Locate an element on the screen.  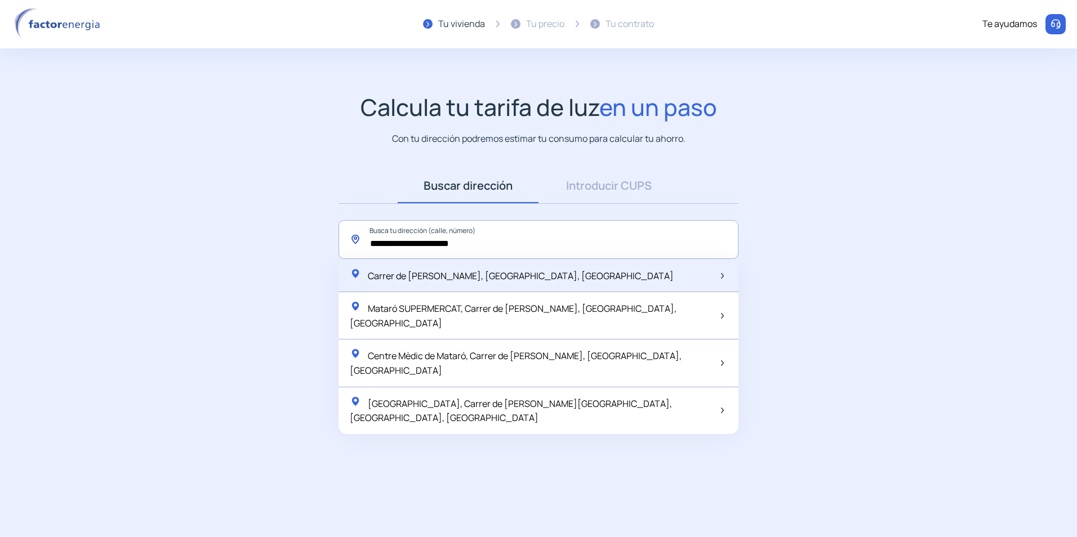
h1: Calcula tu tarifa de luz is located at coordinates (539, 107).